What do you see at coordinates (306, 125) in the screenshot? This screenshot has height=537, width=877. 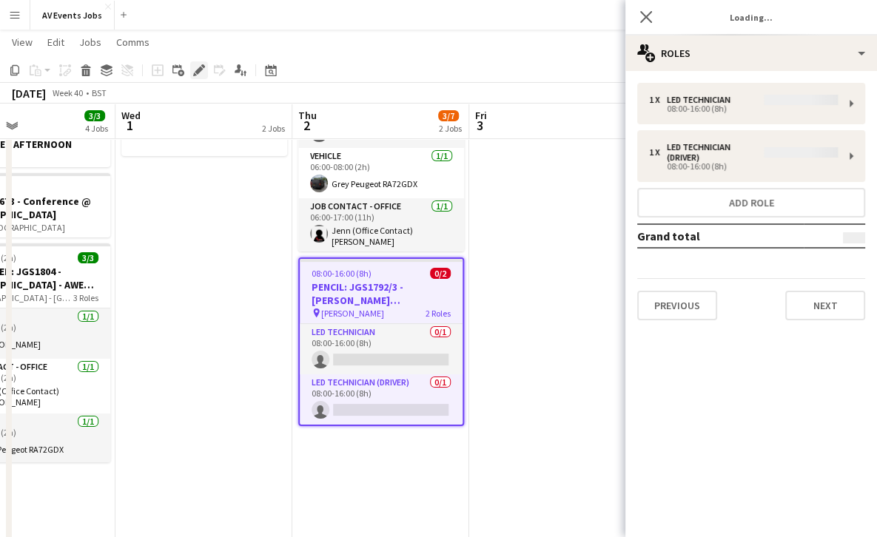 I see `span: 2` at bounding box center [306, 125].